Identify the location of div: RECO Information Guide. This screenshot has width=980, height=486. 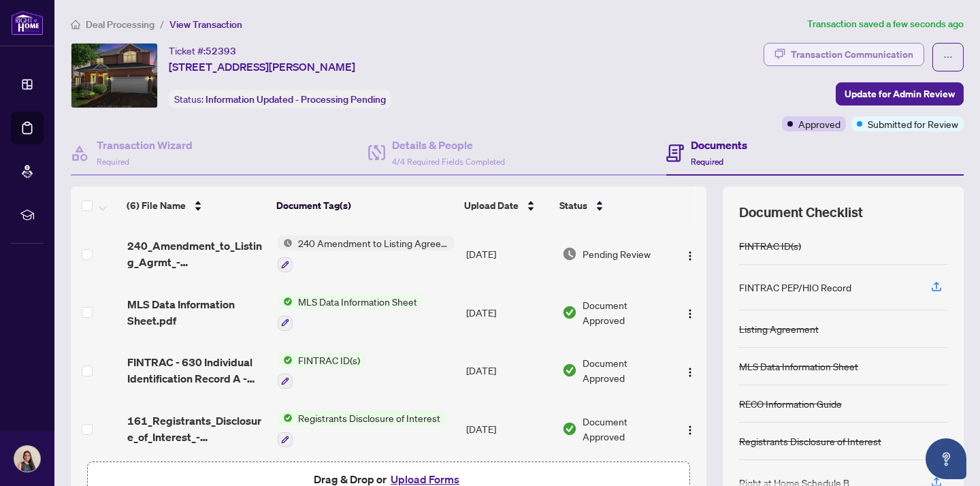
(790, 404).